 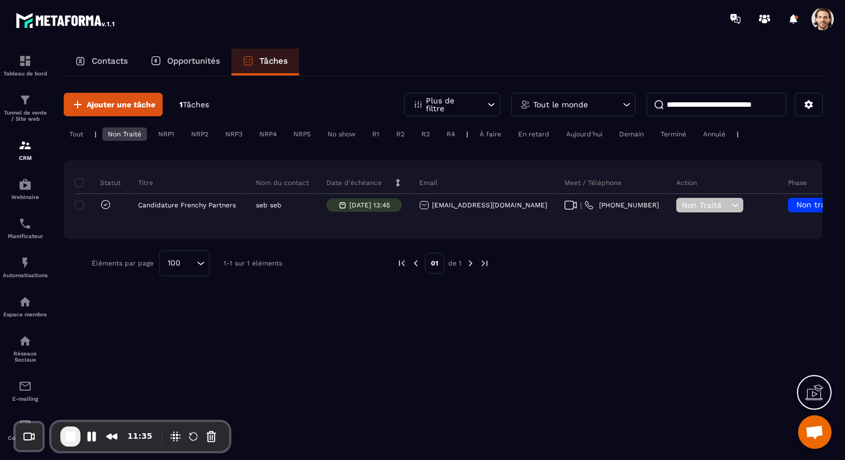 What do you see at coordinates (121, 104) in the screenshot?
I see `span: Ajouter une tâche` at bounding box center [121, 104].